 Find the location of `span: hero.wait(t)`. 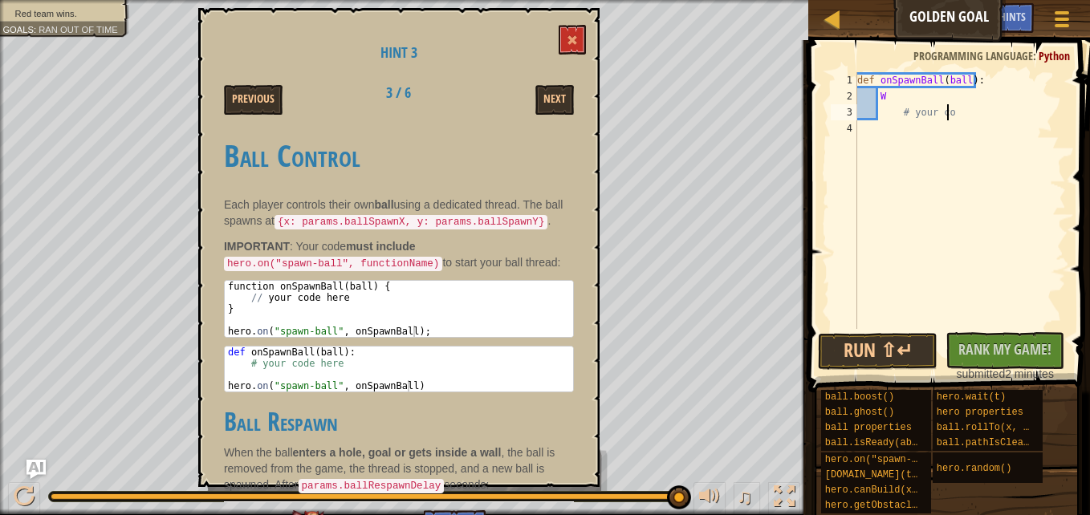

span: hero.wait(t) is located at coordinates (971, 397).